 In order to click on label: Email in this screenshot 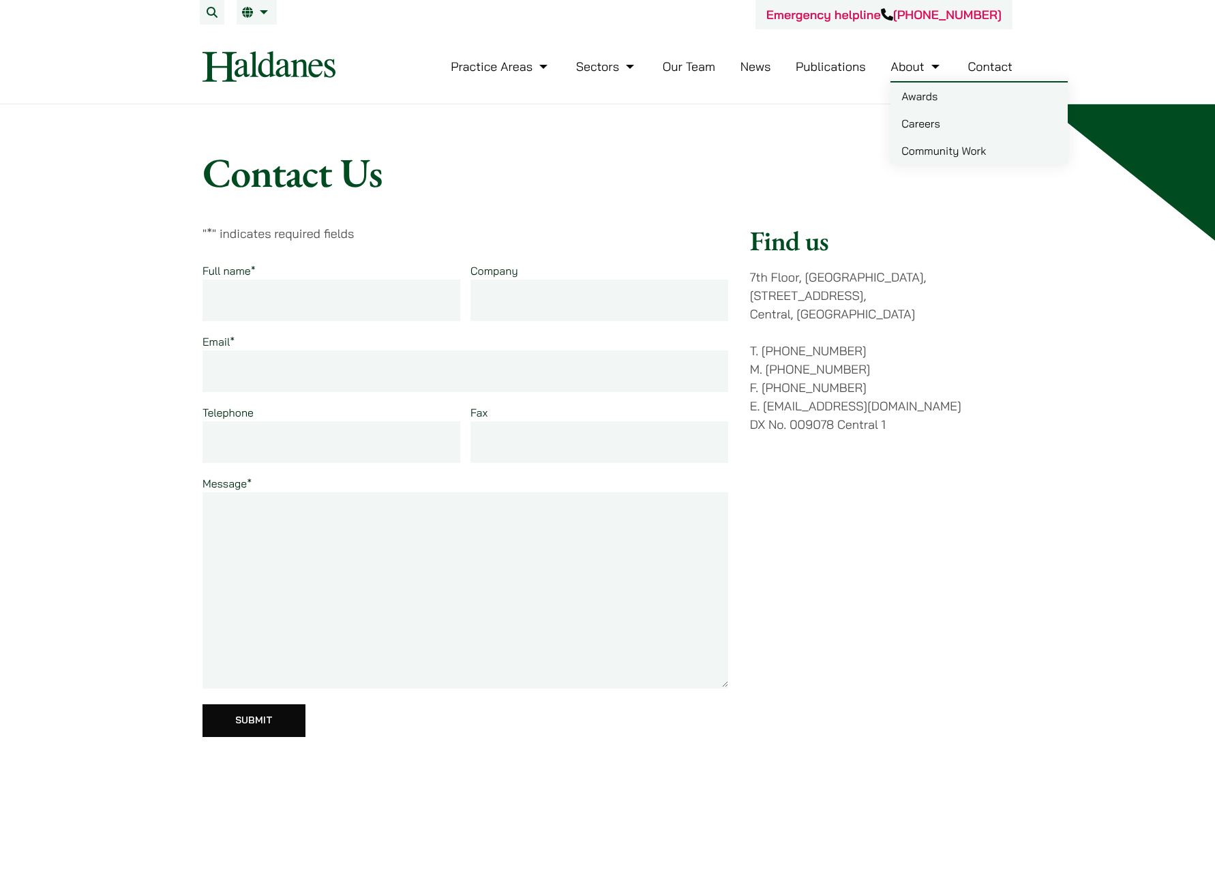, I will do `click(218, 342)`.